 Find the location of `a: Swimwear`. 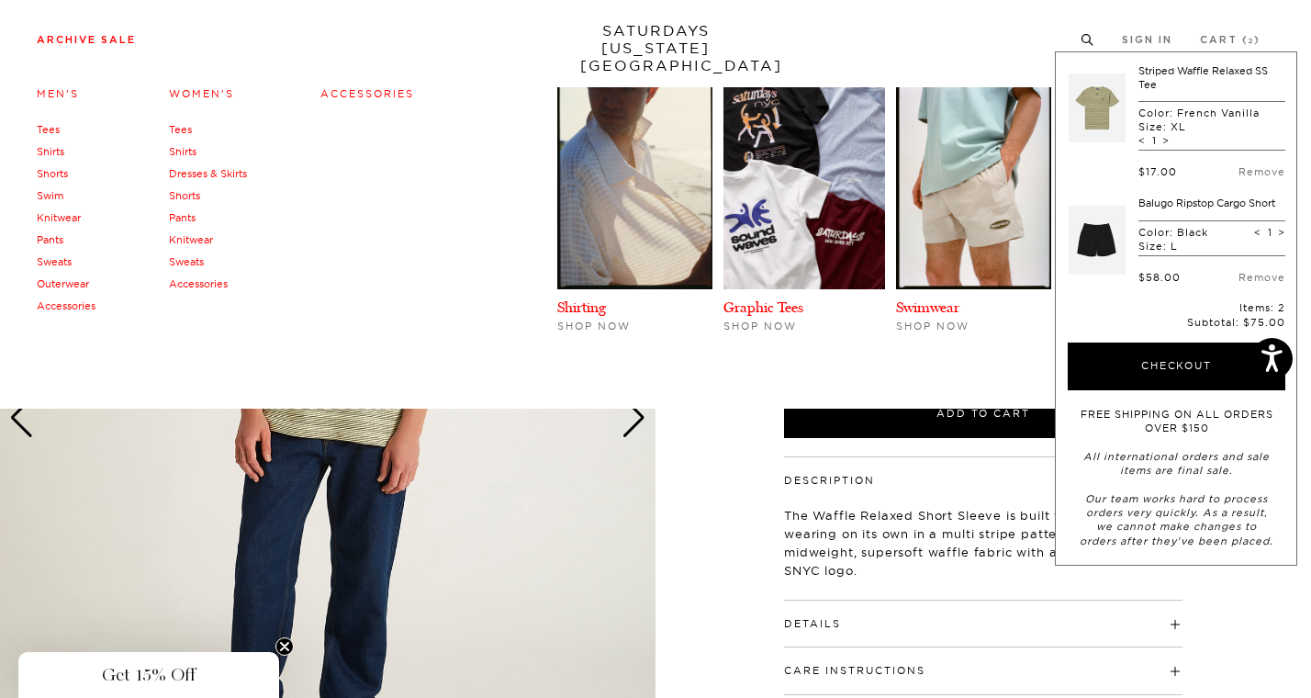

a: Swimwear is located at coordinates (928, 307).